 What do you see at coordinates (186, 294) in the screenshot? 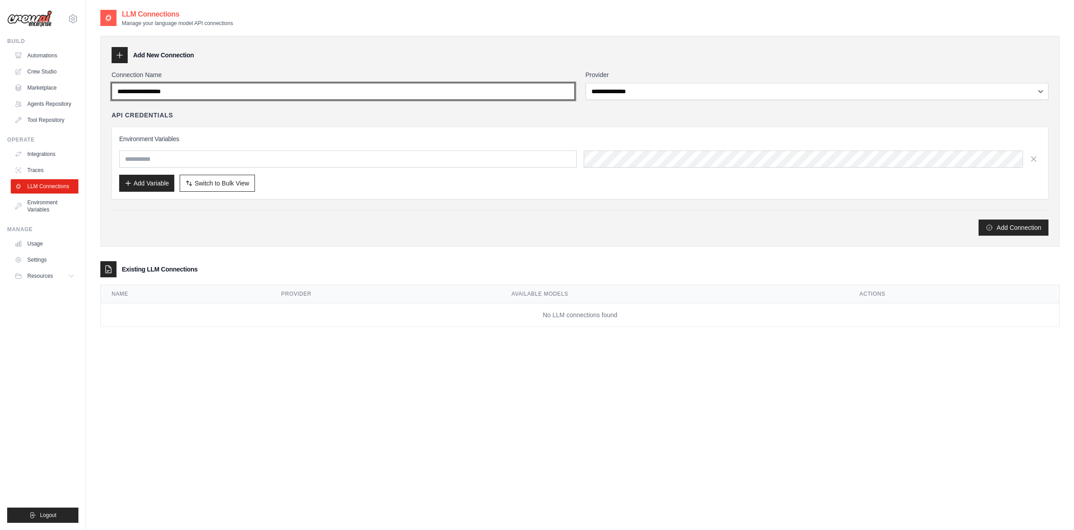
I see `th: Name` at bounding box center [186, 294].